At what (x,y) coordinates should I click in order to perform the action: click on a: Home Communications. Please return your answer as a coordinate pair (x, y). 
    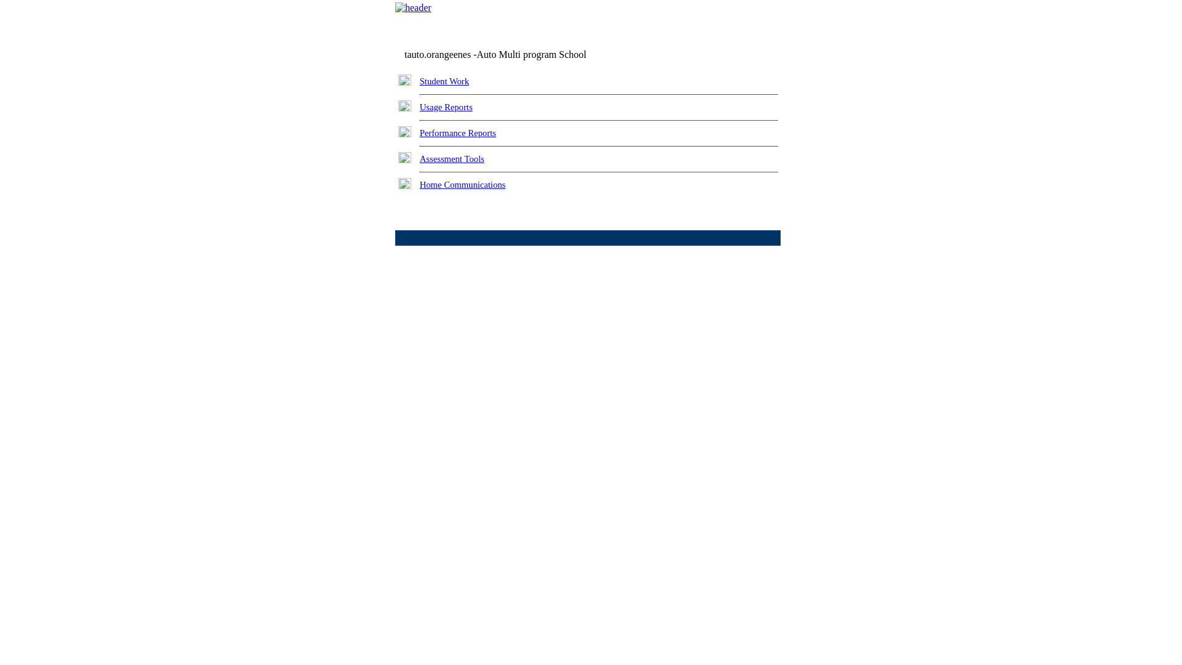
    Looking at the image, I should click on (463, 185).